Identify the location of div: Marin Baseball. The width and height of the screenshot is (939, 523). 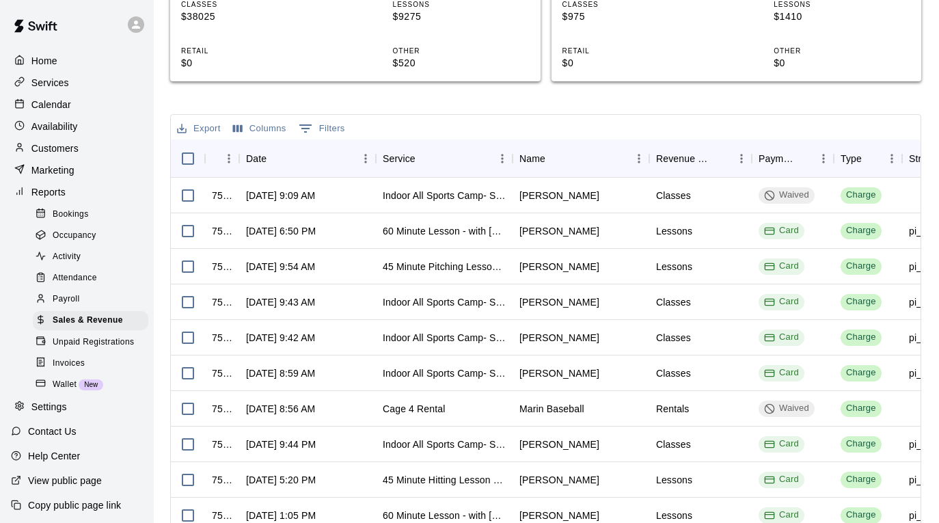
(552, 409).